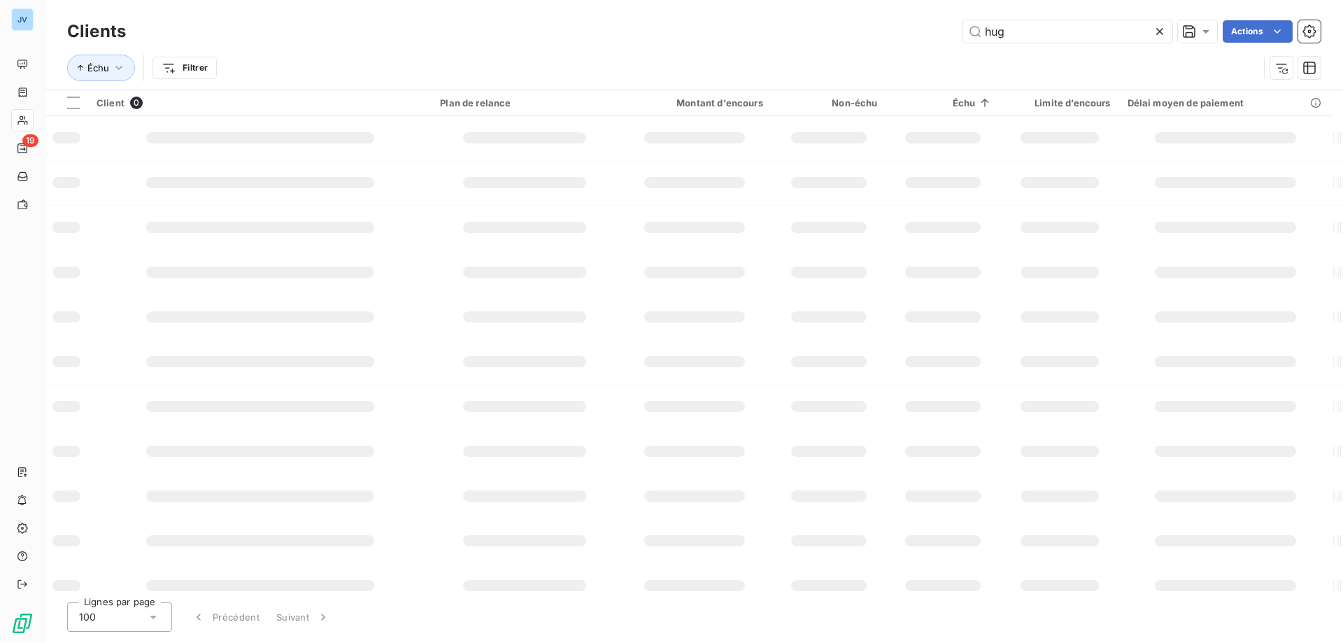 This screenshot has height=643, width=1343. I want to click on span: 19, so click(30, 141).